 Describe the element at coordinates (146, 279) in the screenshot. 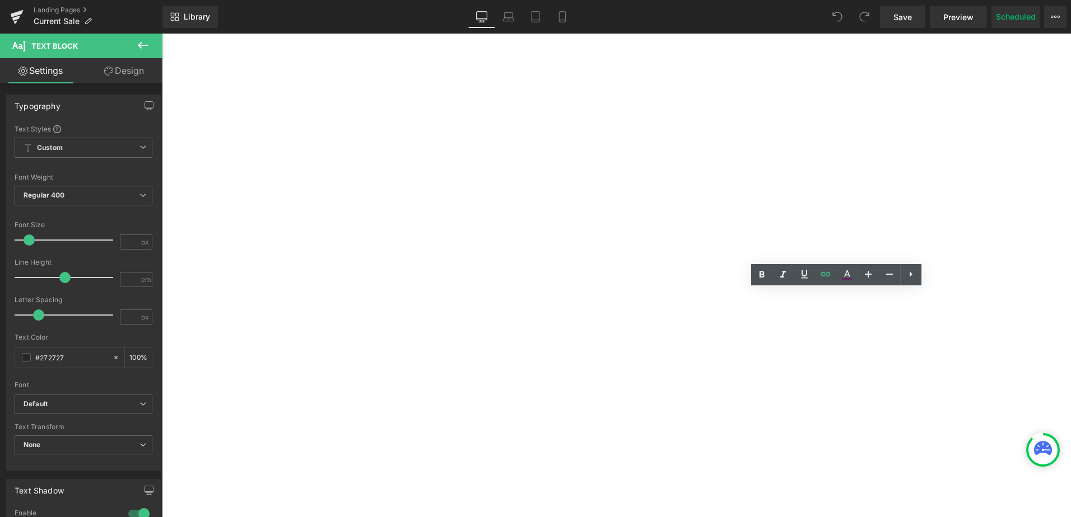

I see `span: em` at that location.